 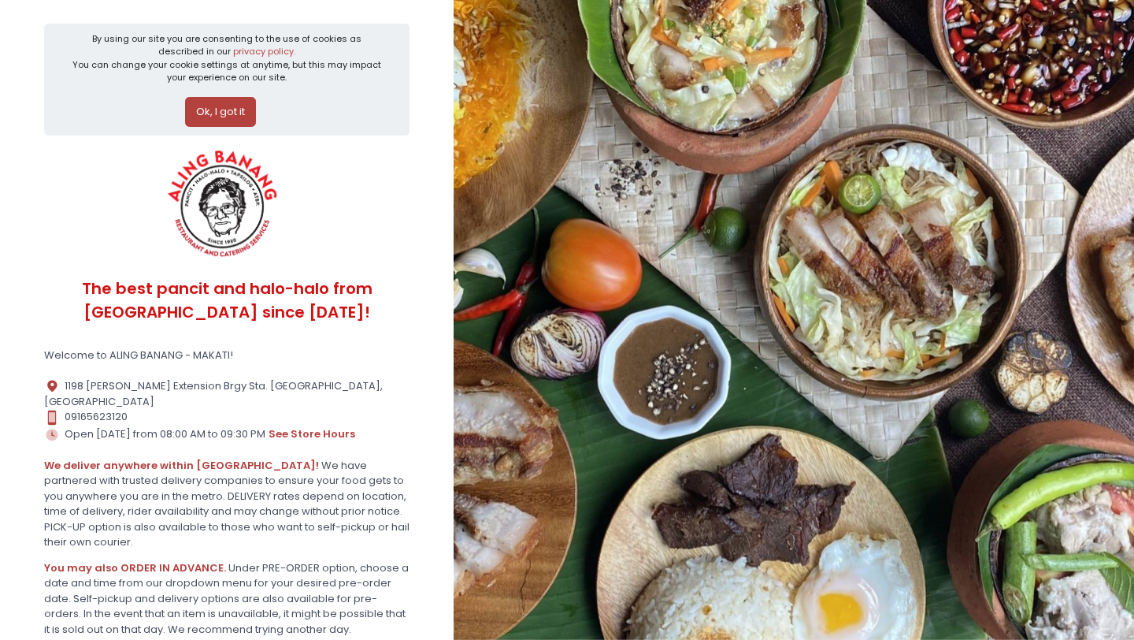 I want to click on div: By using our site you are consenting to the use of cookies as described in our You can change you..., so click(x=227, y=58).